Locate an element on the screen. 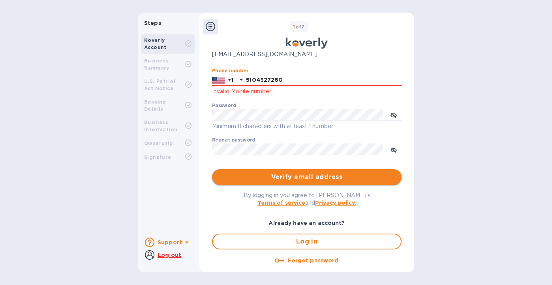 This screenshot has width=552, height=285. p: +1 is located at coordinates (231, 80).